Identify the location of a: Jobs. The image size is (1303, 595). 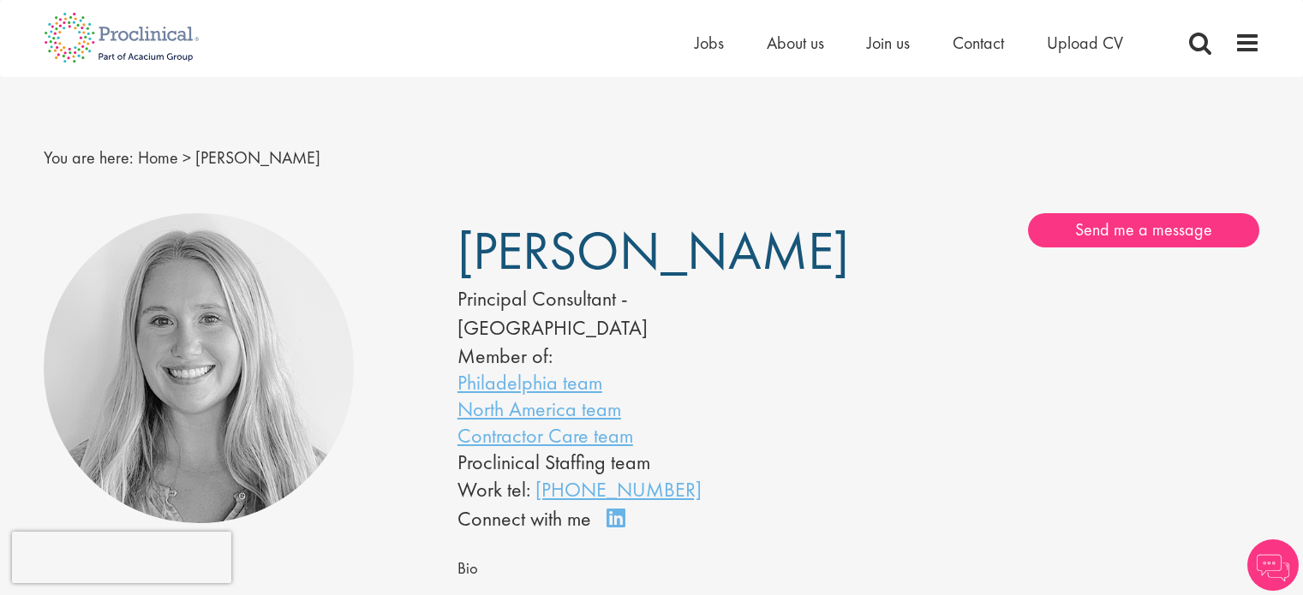
(709, 43).